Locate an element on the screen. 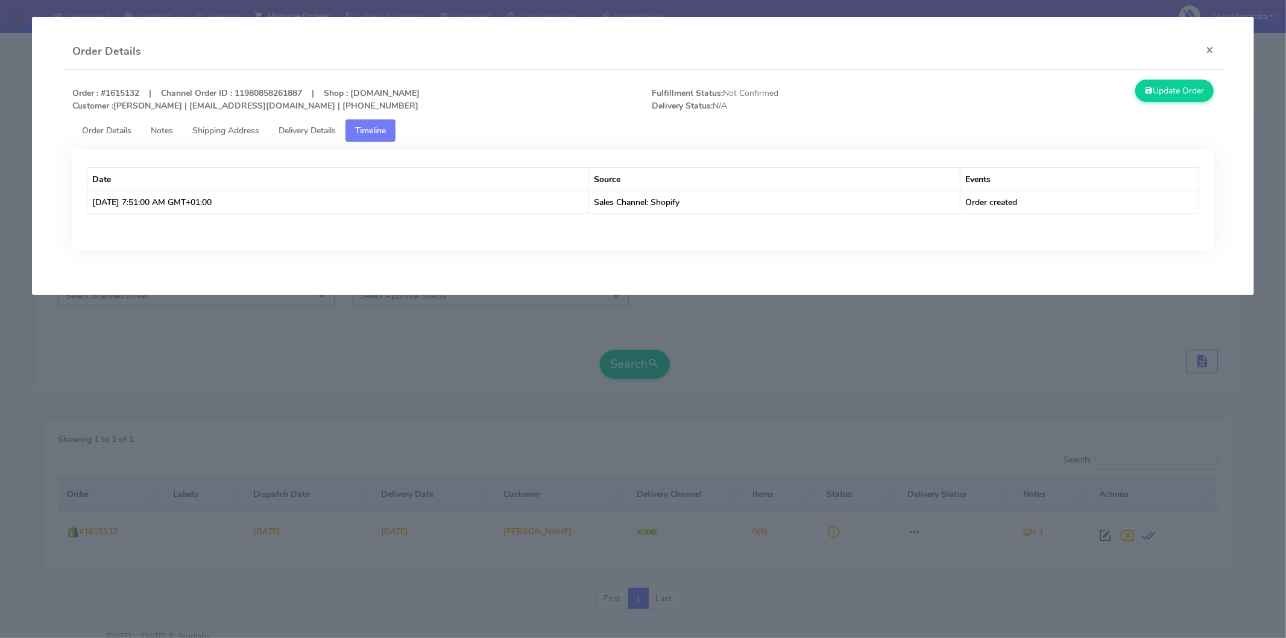  button: Update Order is located at coordinates (1174, 90).